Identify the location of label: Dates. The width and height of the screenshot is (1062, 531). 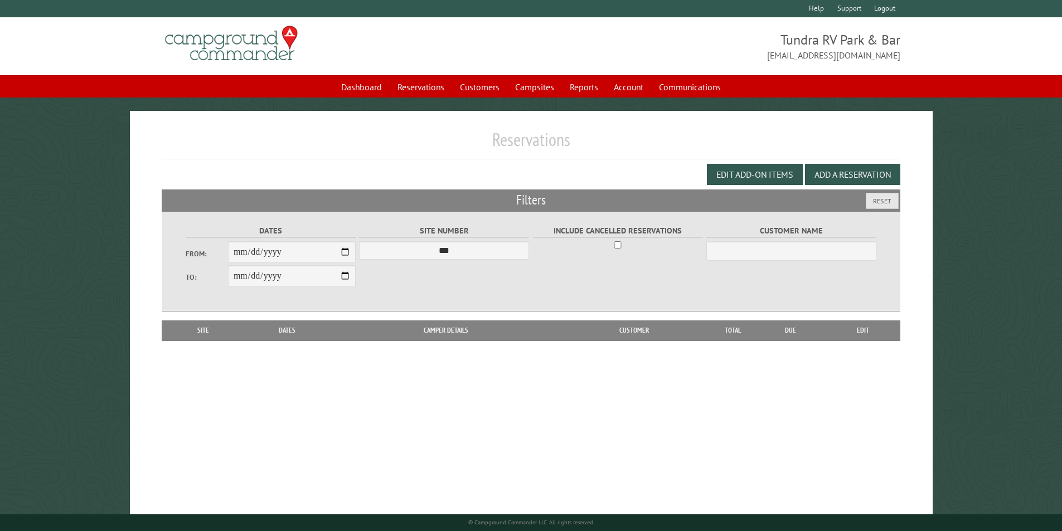
(270, 231).